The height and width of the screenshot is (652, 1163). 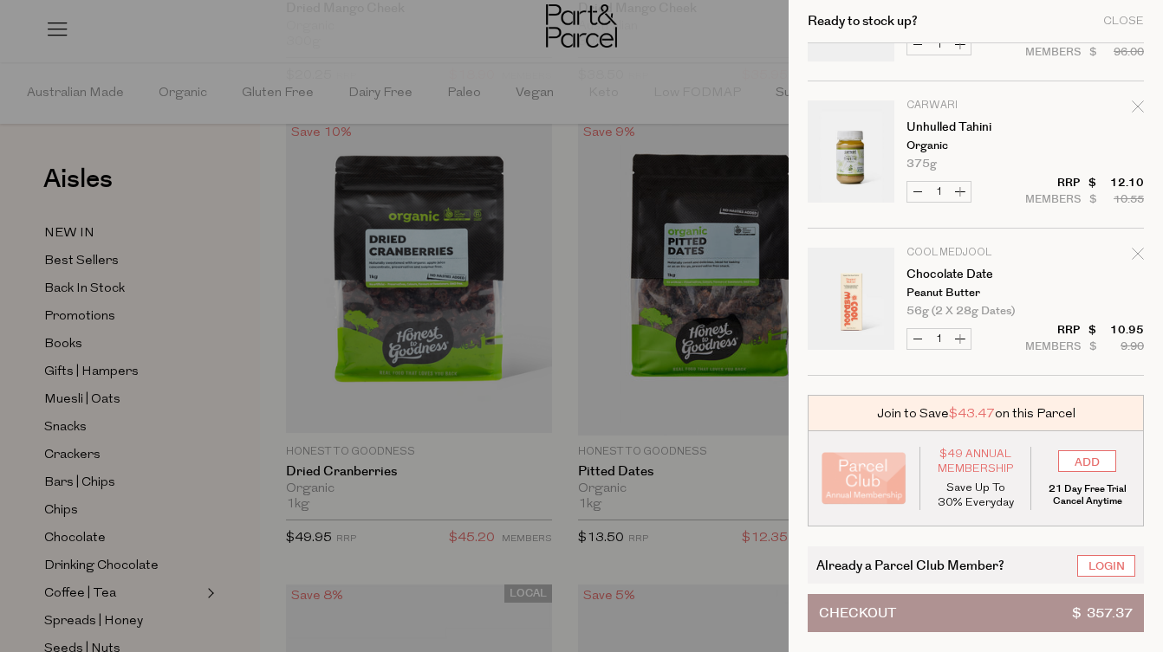 I want to click on div: Remove Unhulled Tahini, so click(x=1138, y=109).